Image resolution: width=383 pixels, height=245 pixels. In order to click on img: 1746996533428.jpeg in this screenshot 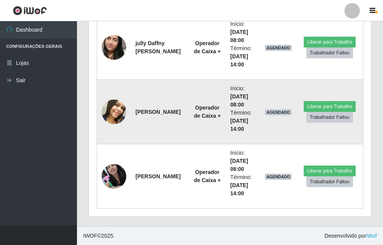, I will do `click(114, 176)`.